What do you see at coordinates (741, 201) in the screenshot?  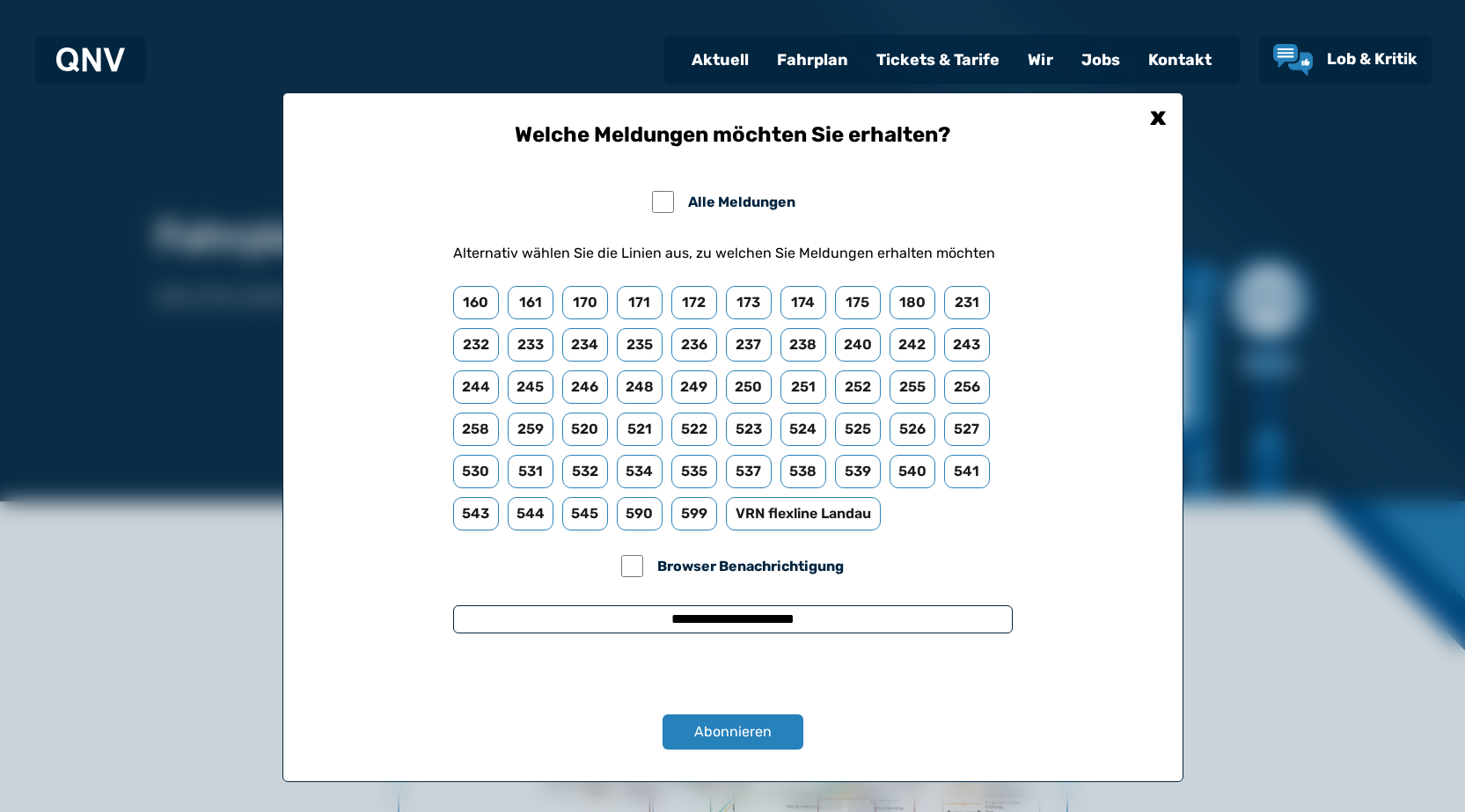 I see `span: Alle Meldungen` at bounding box center [741, 201].